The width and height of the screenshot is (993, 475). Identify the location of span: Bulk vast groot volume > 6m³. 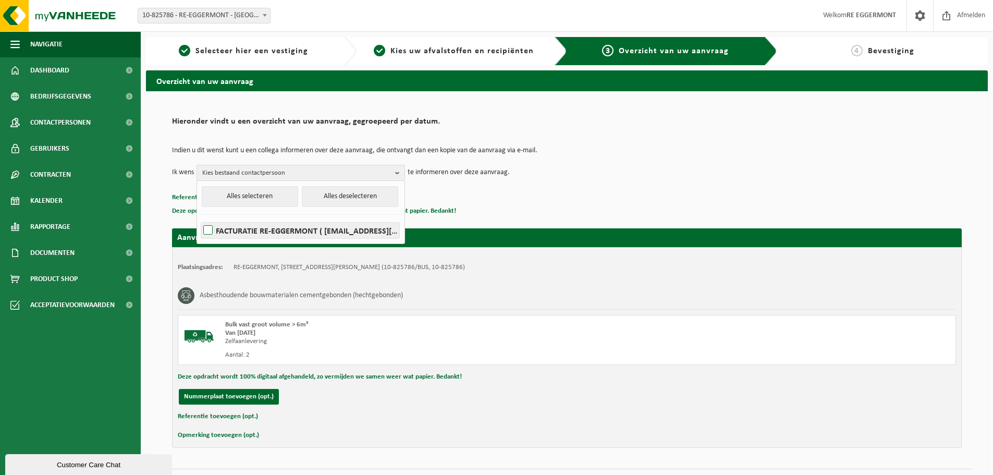
(266, 324).